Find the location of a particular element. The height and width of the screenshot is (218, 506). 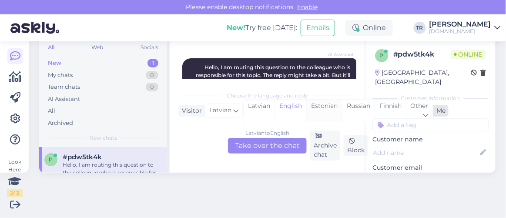

div: Socials is located at coordinates (149, 47).